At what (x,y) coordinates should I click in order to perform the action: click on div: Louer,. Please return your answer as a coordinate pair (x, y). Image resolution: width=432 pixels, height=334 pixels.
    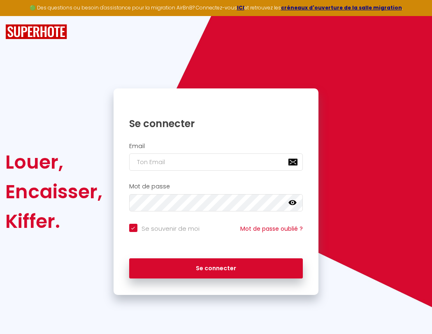
    Looking at the image, I should click on (54, 162).